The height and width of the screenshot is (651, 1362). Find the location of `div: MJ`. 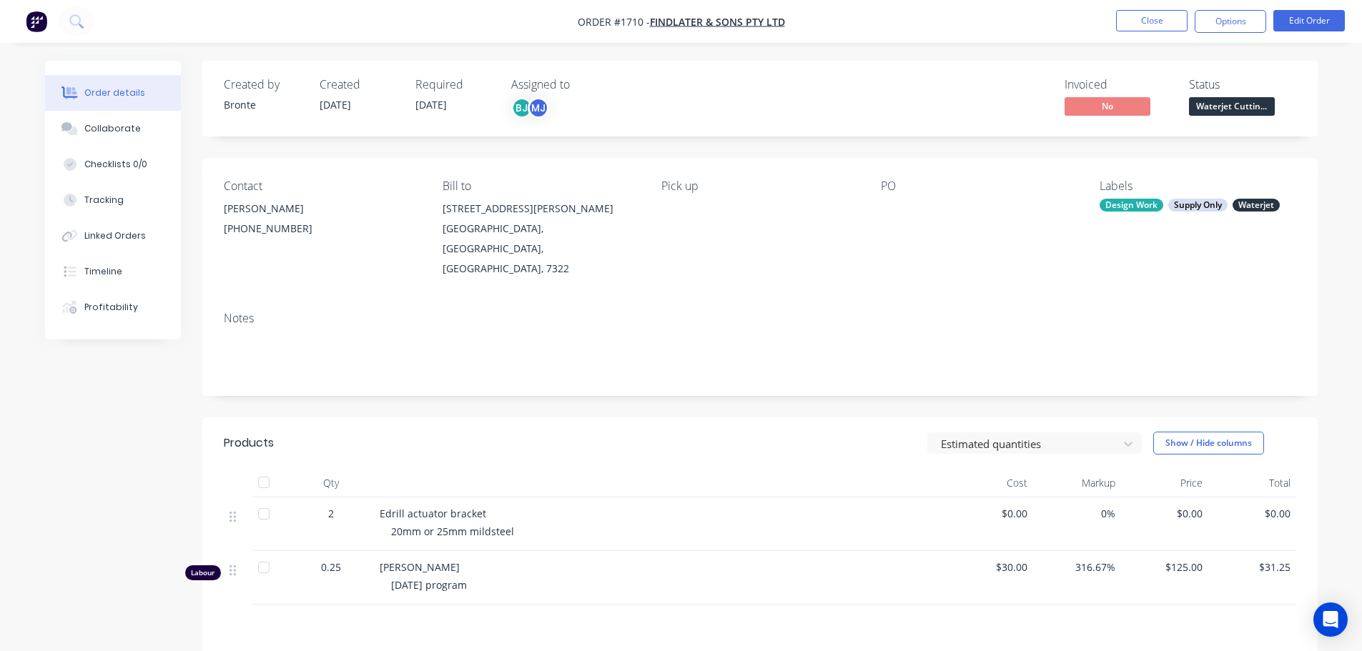

div: MJ is located at coordinates (538, 108).